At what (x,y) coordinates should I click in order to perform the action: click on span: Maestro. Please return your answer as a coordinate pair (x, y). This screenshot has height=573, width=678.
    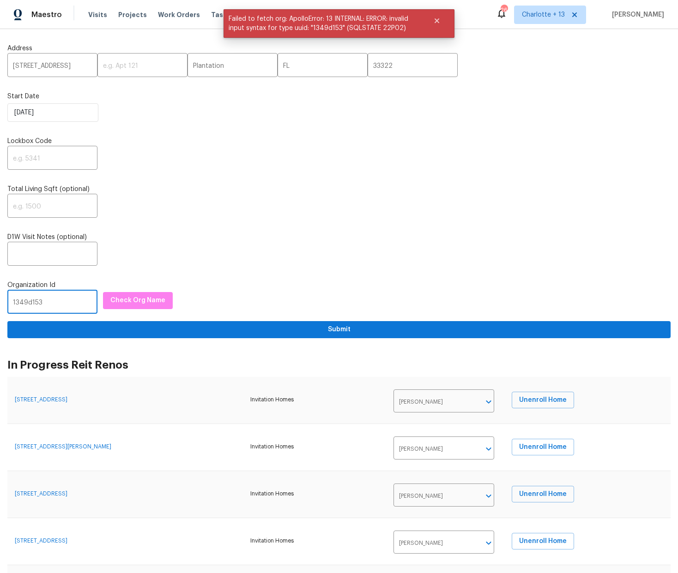
    Looking at the image, I should click on (47, 15).